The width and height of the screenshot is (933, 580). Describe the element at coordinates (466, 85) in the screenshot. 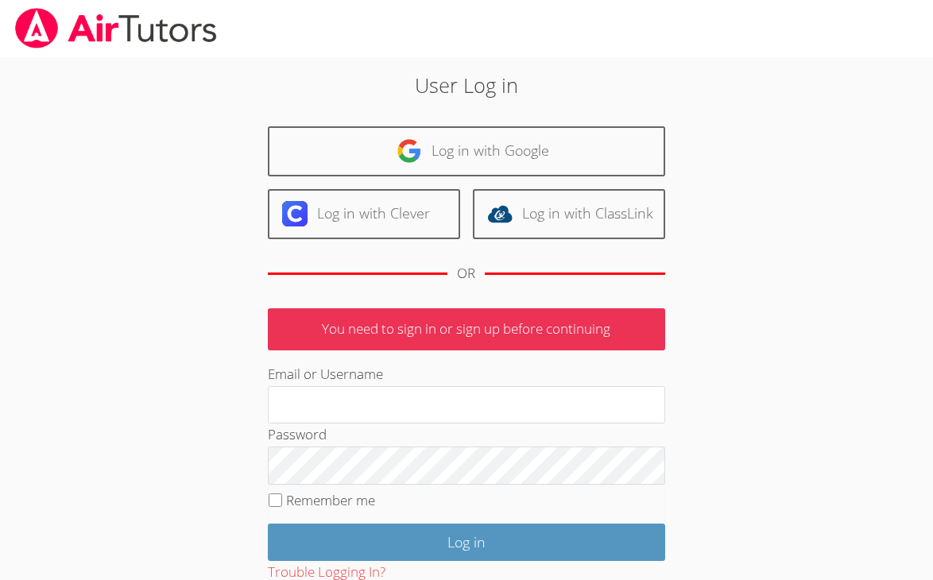

I see `h2: User Log in` at that location.